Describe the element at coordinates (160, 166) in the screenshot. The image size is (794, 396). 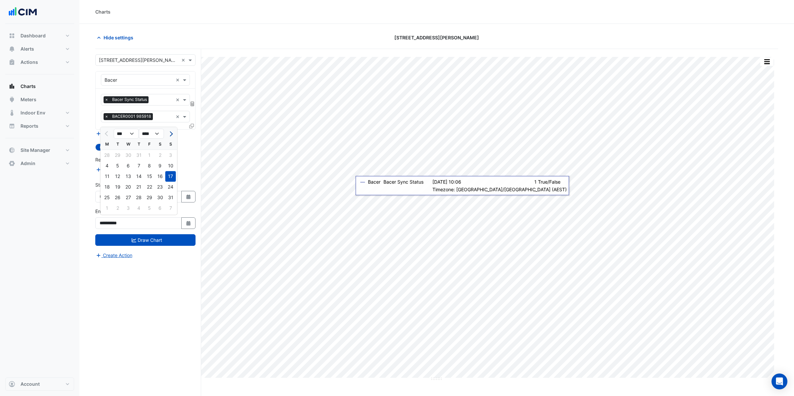
I see `div: 9` at that location.